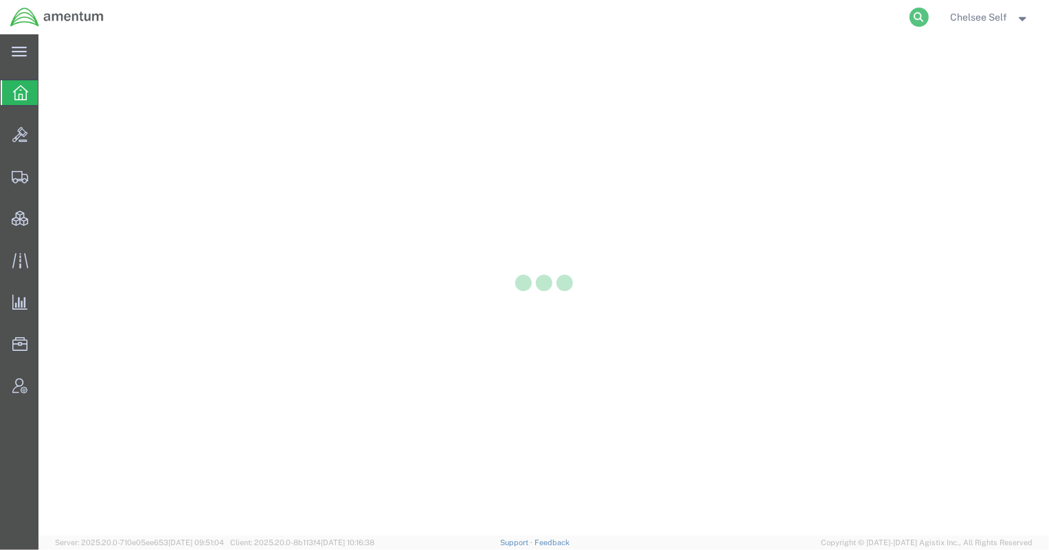 This screenshot has height=550, width=1049. What do you see at coordinates (302, 543) in the screenshot?
I see `span: Client: 2025.20.0-8b113f4` at bounding box center [302, 543].